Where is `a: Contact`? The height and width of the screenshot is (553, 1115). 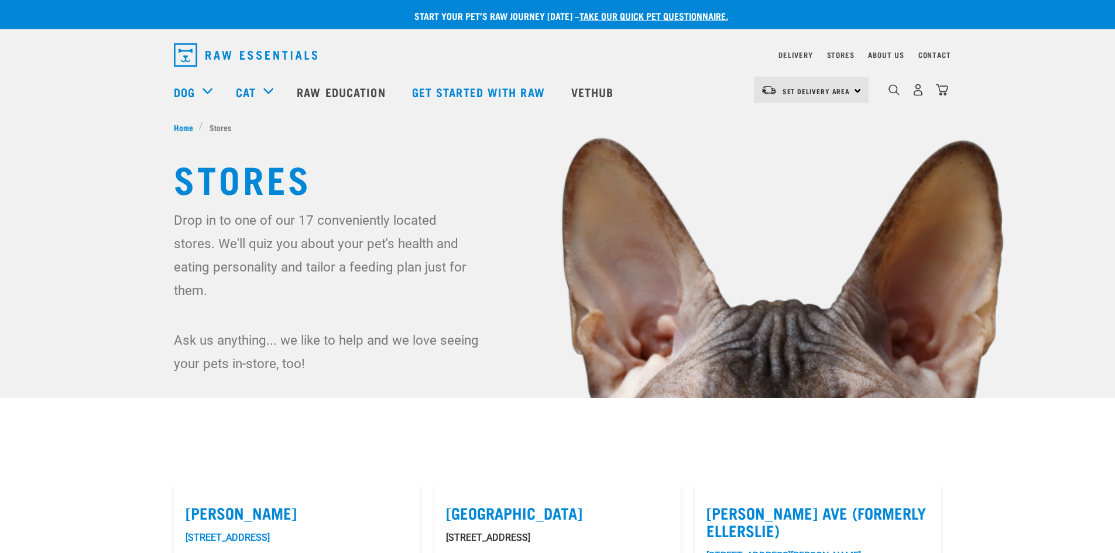 a: Contact is located at coordinates (935, 54).